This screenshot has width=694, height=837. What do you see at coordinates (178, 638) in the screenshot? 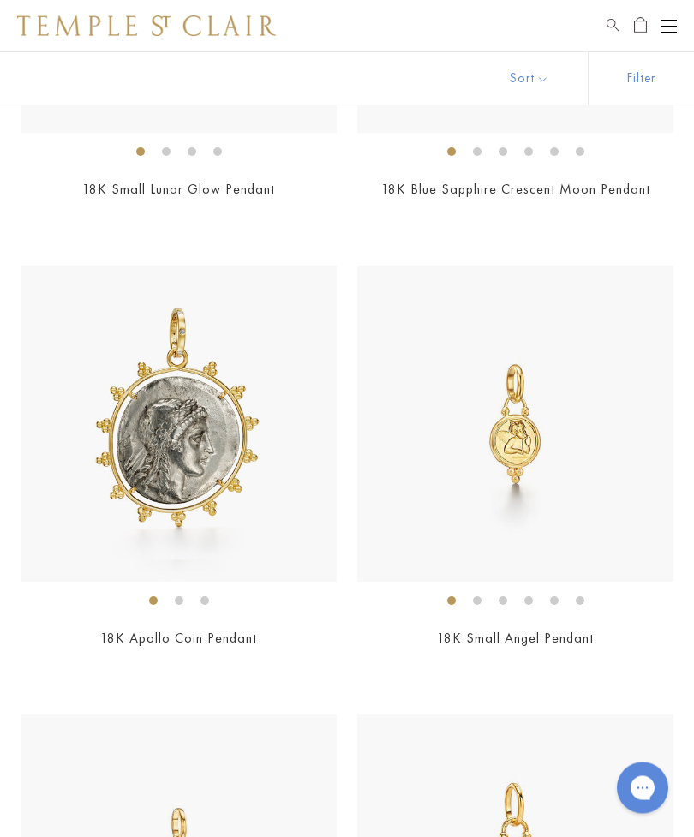
I see `a: 18K Apollo Coin Pendant` at bounding box center [178, 638].